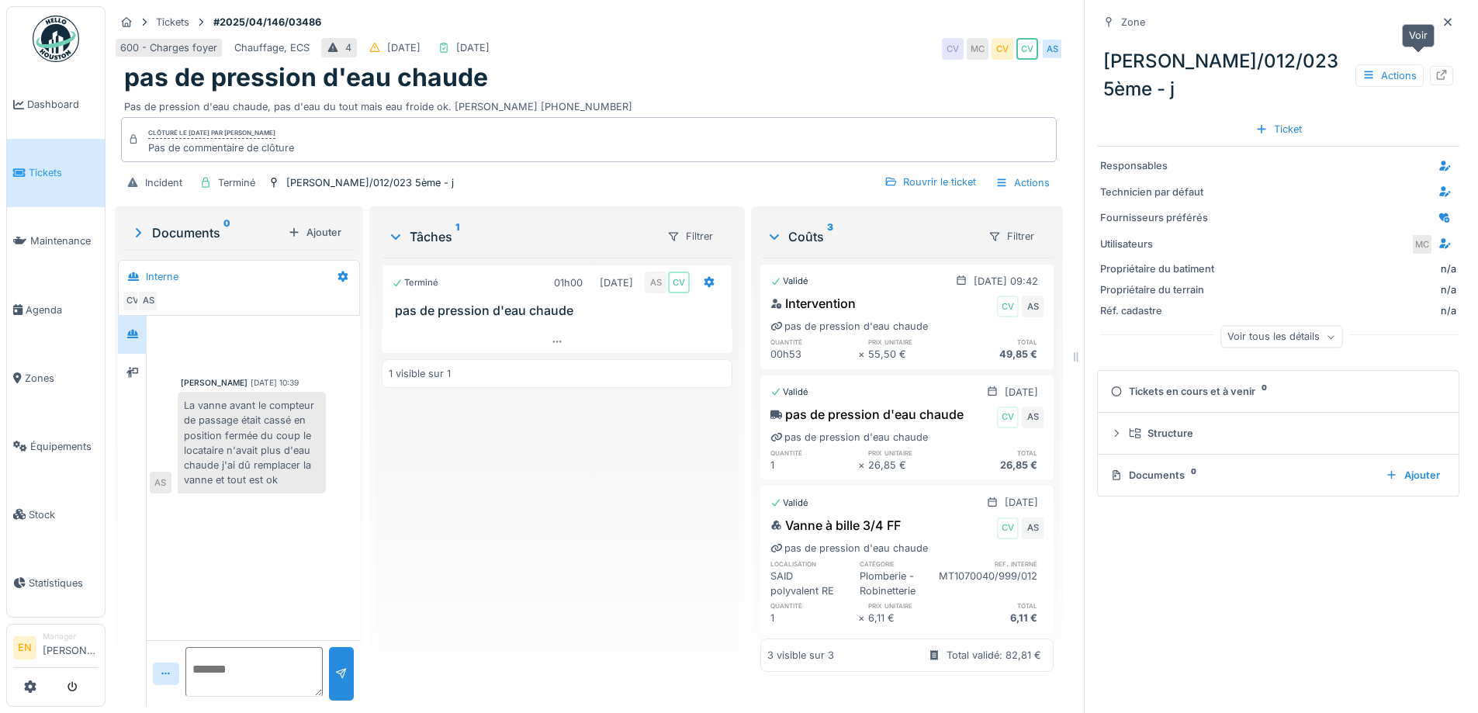  I want to click on div: Vanne à bille 3/4 FF, so click(835, 525).